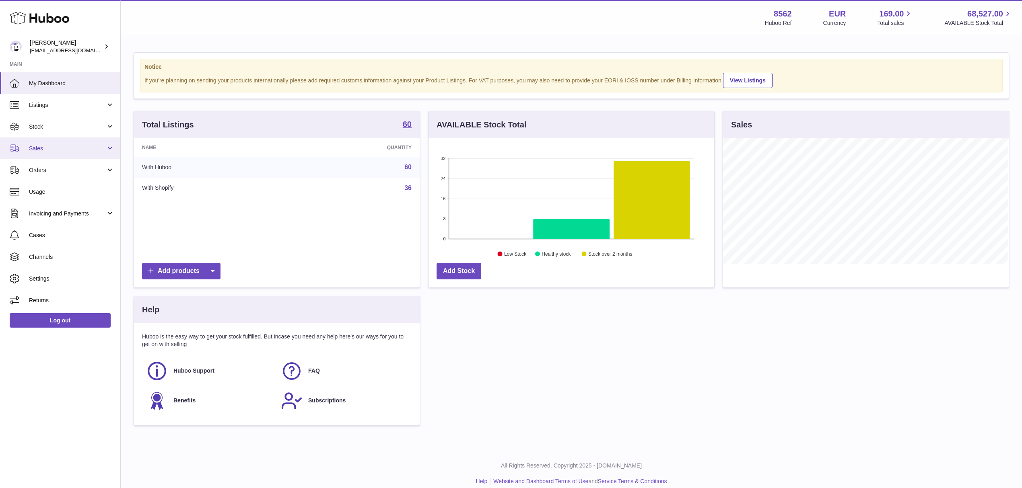  What do you see at coordinates (344, 371) in the screenshot?
I see `a: FAQ` at bounding box center [344, 371].